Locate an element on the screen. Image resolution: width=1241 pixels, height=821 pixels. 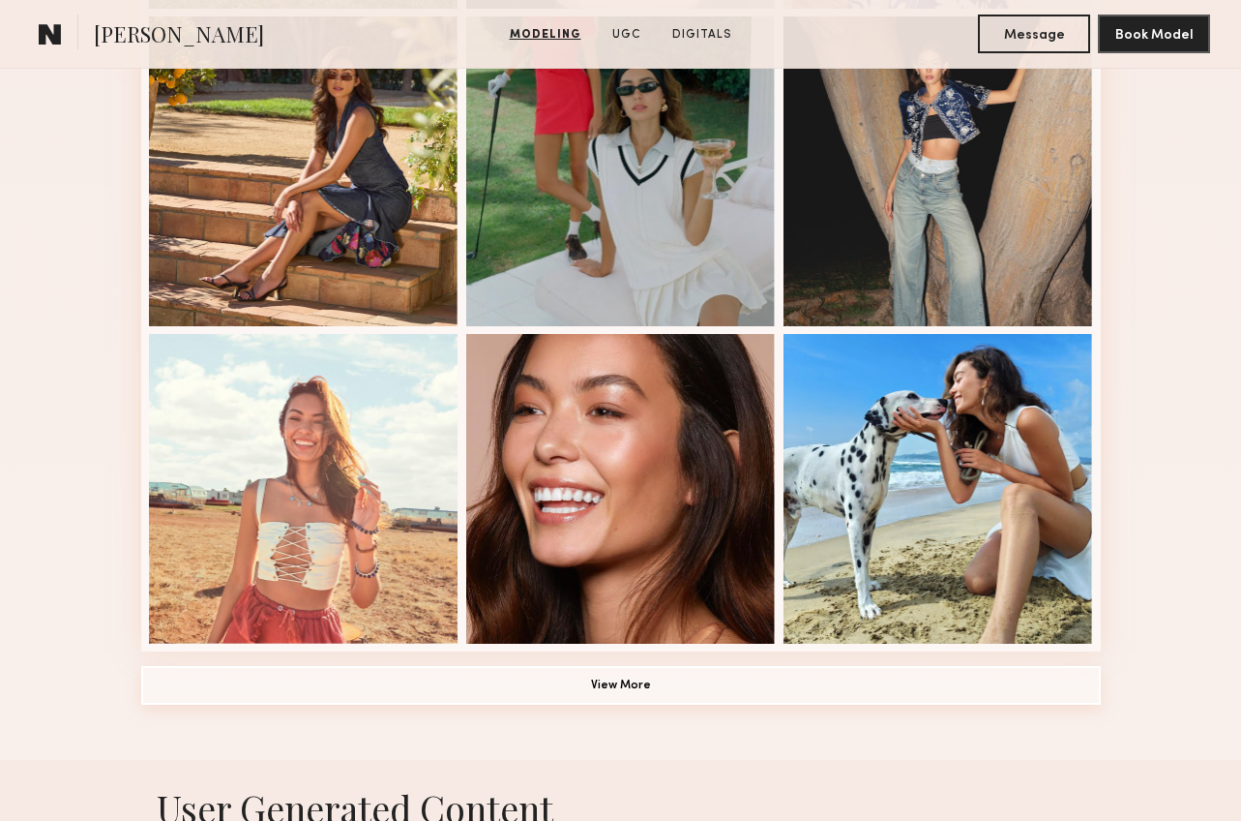
a: Modeling is located at coordinates (546, 35).